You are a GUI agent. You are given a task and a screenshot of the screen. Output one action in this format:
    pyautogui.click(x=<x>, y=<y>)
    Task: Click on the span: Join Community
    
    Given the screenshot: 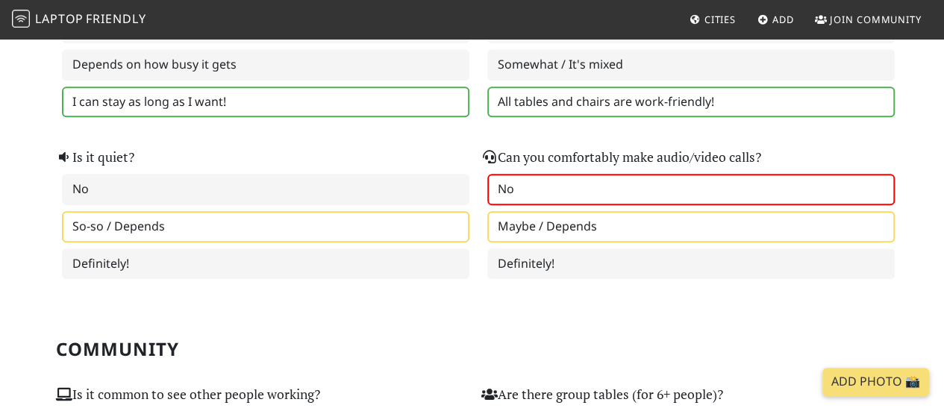 What is the action you would take?
    pyautogui.click(x=876, y=19)
    